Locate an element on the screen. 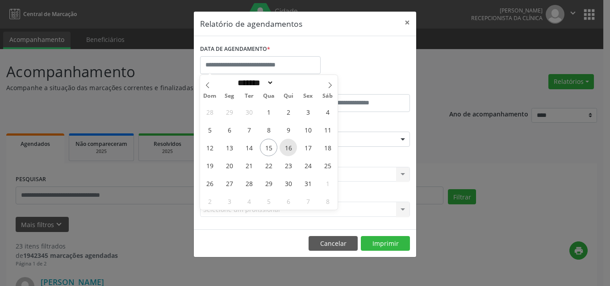 The height and width of the screenshot is (286, 610). span: Outubro 8, 2025 is located at coordinates (268, 130).